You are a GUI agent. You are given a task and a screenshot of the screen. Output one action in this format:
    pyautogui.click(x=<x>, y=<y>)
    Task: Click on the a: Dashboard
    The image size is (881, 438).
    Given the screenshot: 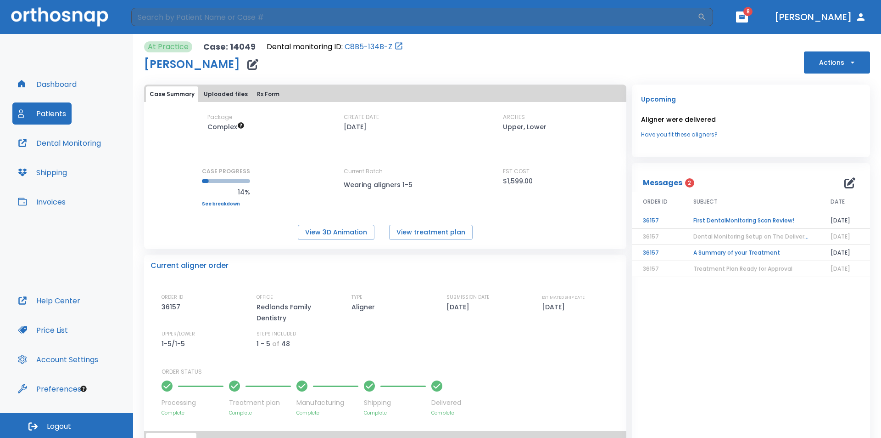 What is the action you would take?
    pyautogui.click(x=47, y=84)
    